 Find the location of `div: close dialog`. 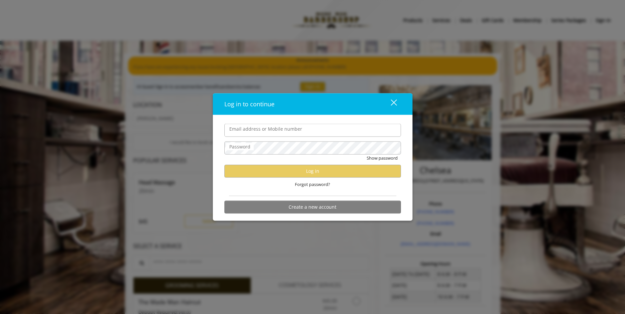

div: close dialog is located at coordinates (390, 104).